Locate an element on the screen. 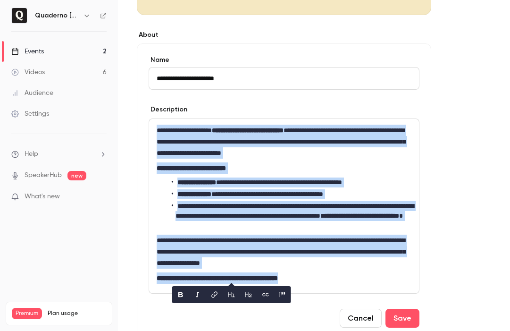 This screenshot has height=331, width=510. label: About is located at coordinates (284, 35).